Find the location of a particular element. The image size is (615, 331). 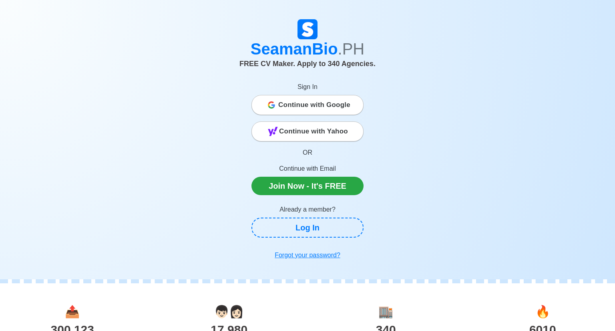

p: Continue with Email is located at coordinates (308, 169).